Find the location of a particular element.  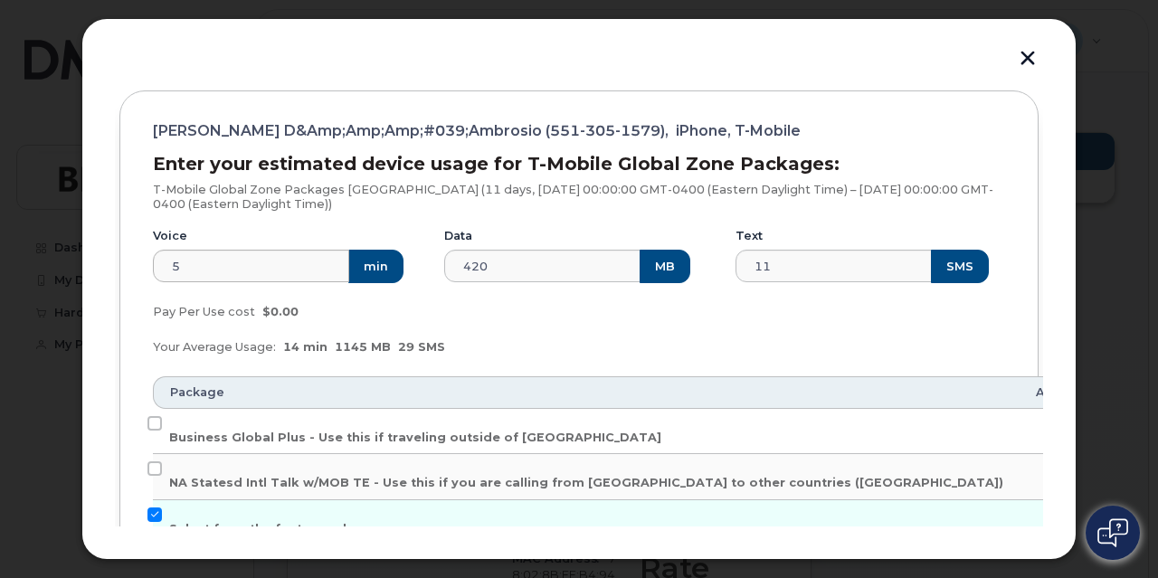

span: Pay Per Use cost is located at coordinates (204, 311).